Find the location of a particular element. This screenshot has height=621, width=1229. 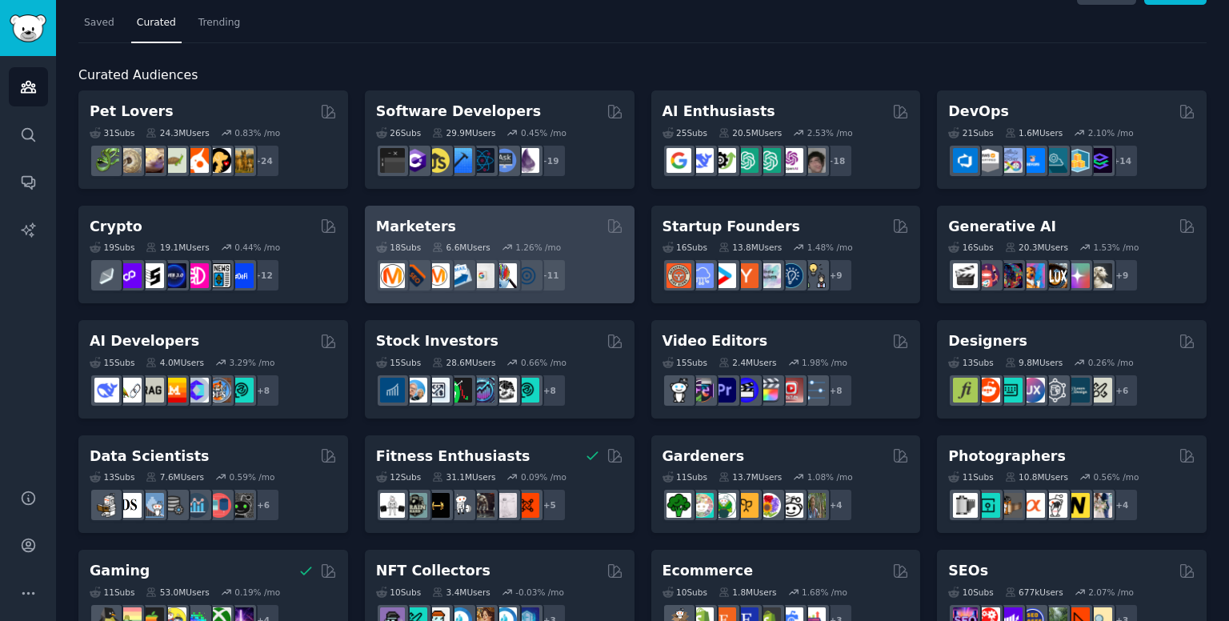

div: 53.0M Users is located at coordinates (177, 592).